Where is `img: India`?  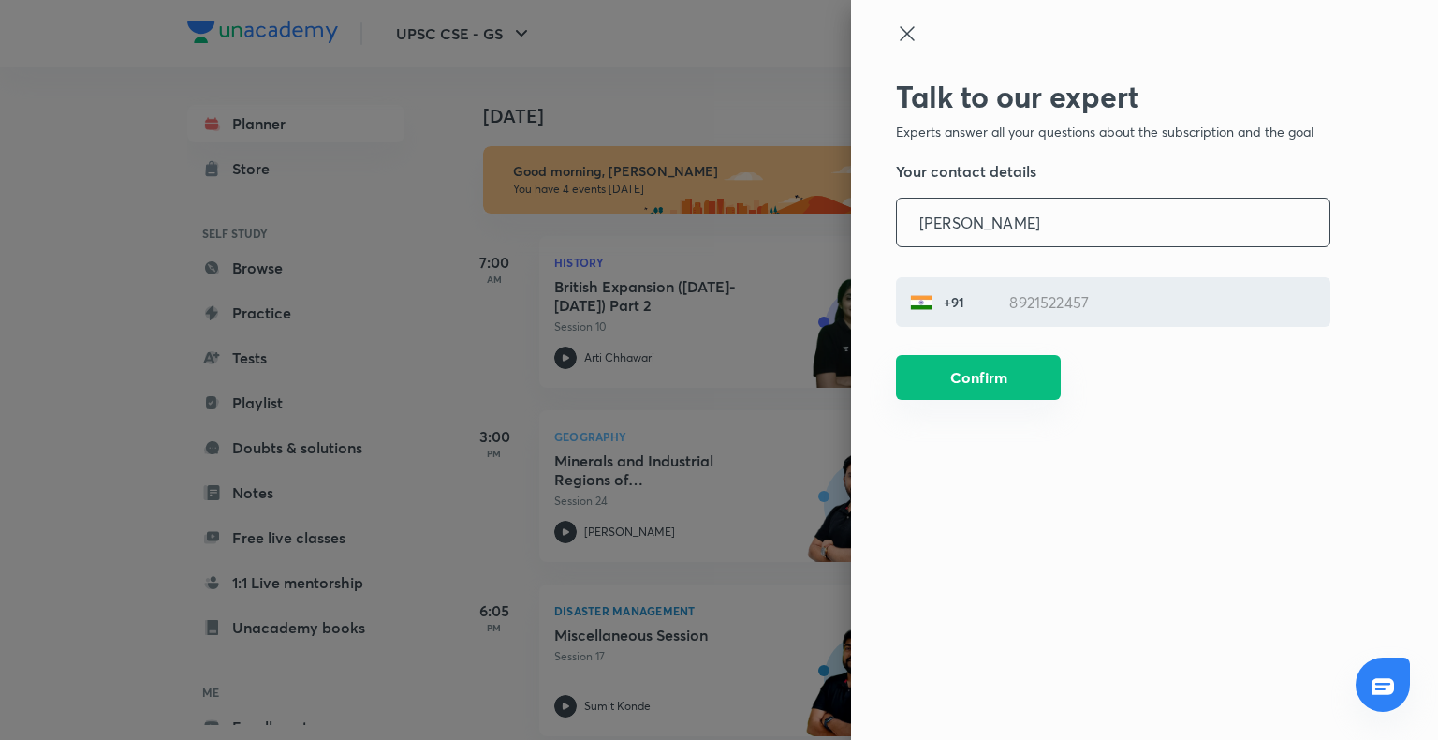 img: India is located at coordinates (921, 302).